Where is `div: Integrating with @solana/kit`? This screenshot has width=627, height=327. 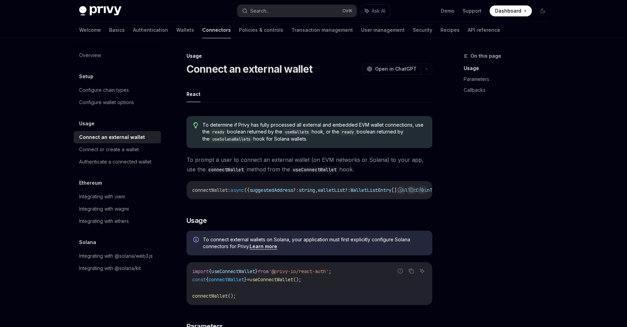 div: Integrating with @solana/kit is located at coordinates (110, 268).